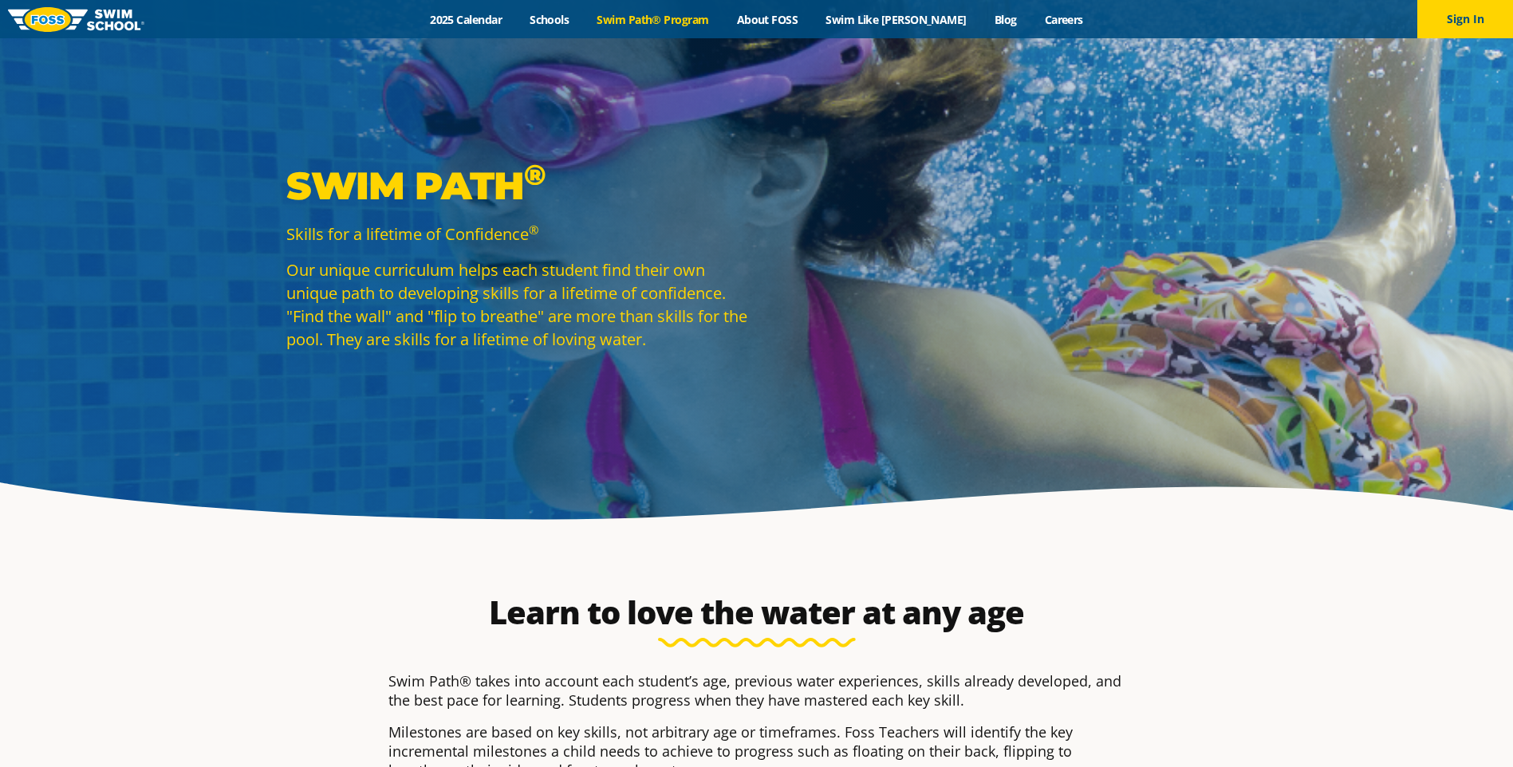  Describe the element at coordinates (76, 19) in the screenshot. I see `img: FOSS Swim School Logo` at that location.